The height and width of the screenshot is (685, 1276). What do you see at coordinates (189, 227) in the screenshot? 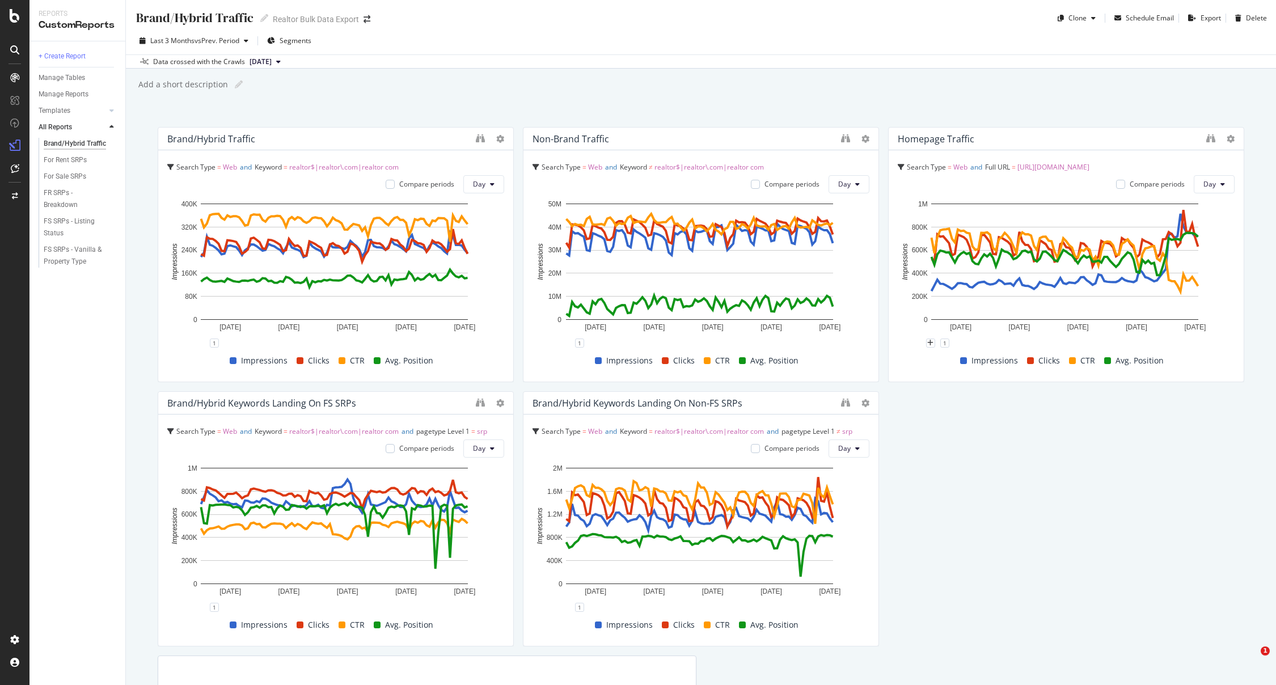
I see `text: 320K` at bounding box center [189, 227].